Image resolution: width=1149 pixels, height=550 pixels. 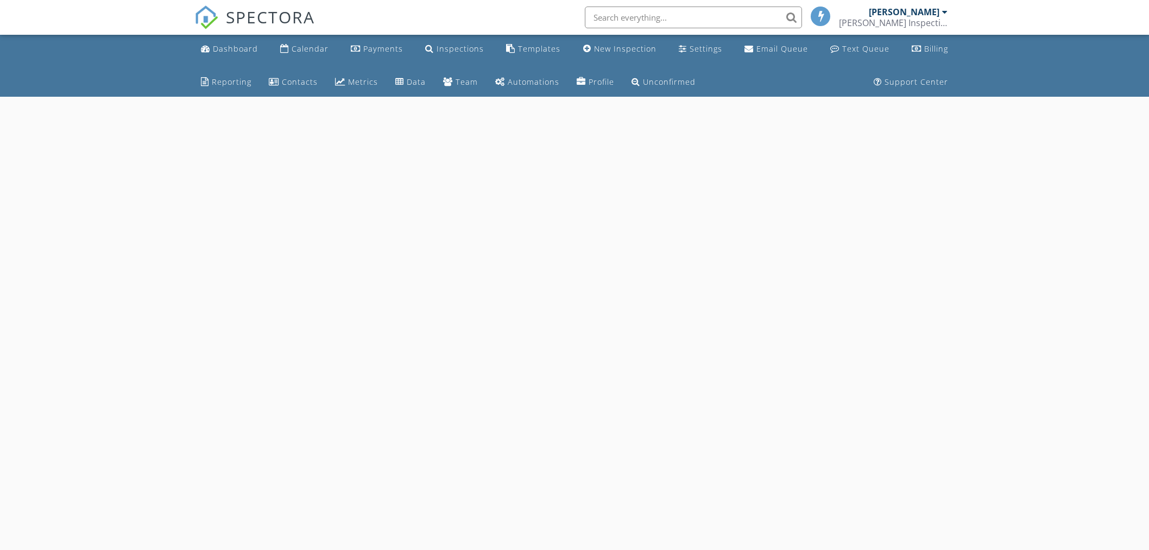 What do you see at coordinates (461, 82) in the screenshot?
I see `a: Team` at bounding box center [461, 82].